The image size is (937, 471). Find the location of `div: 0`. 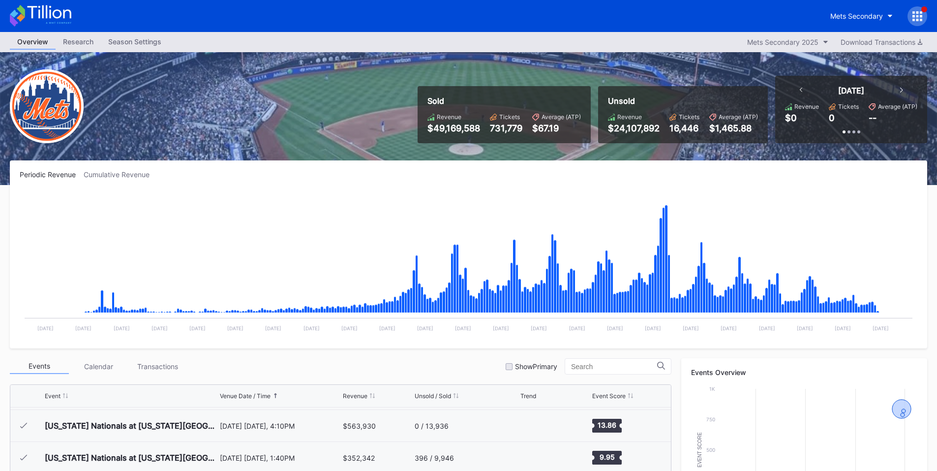

div: 0 is located at coordinates (832, 118).